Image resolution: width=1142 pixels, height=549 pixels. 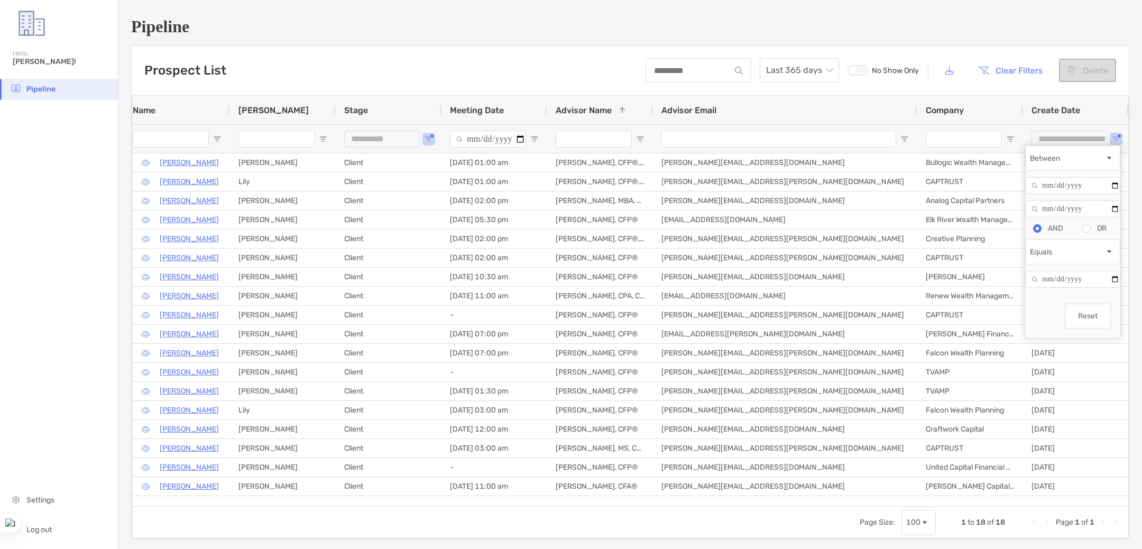 What do you see at coordinates (971, 162) in the screenshot?
I see `div: Bullogic Wealth Management` at bounding box center [971, 162].